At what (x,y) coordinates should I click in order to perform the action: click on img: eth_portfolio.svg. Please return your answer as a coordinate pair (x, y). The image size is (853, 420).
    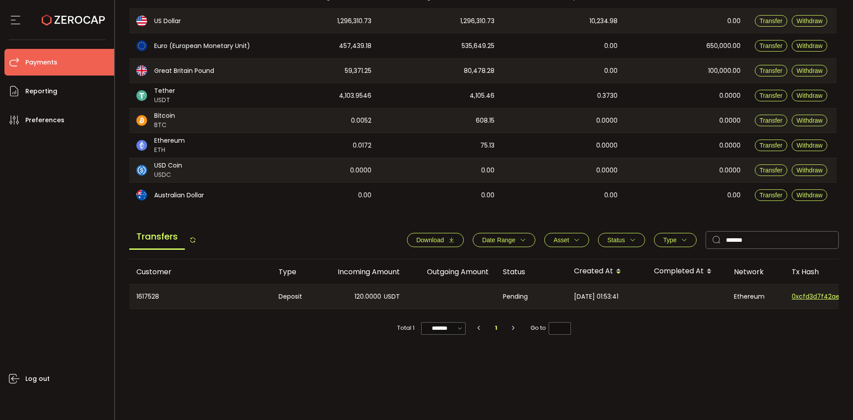
    Looking at the image, I should click on (142, 145).